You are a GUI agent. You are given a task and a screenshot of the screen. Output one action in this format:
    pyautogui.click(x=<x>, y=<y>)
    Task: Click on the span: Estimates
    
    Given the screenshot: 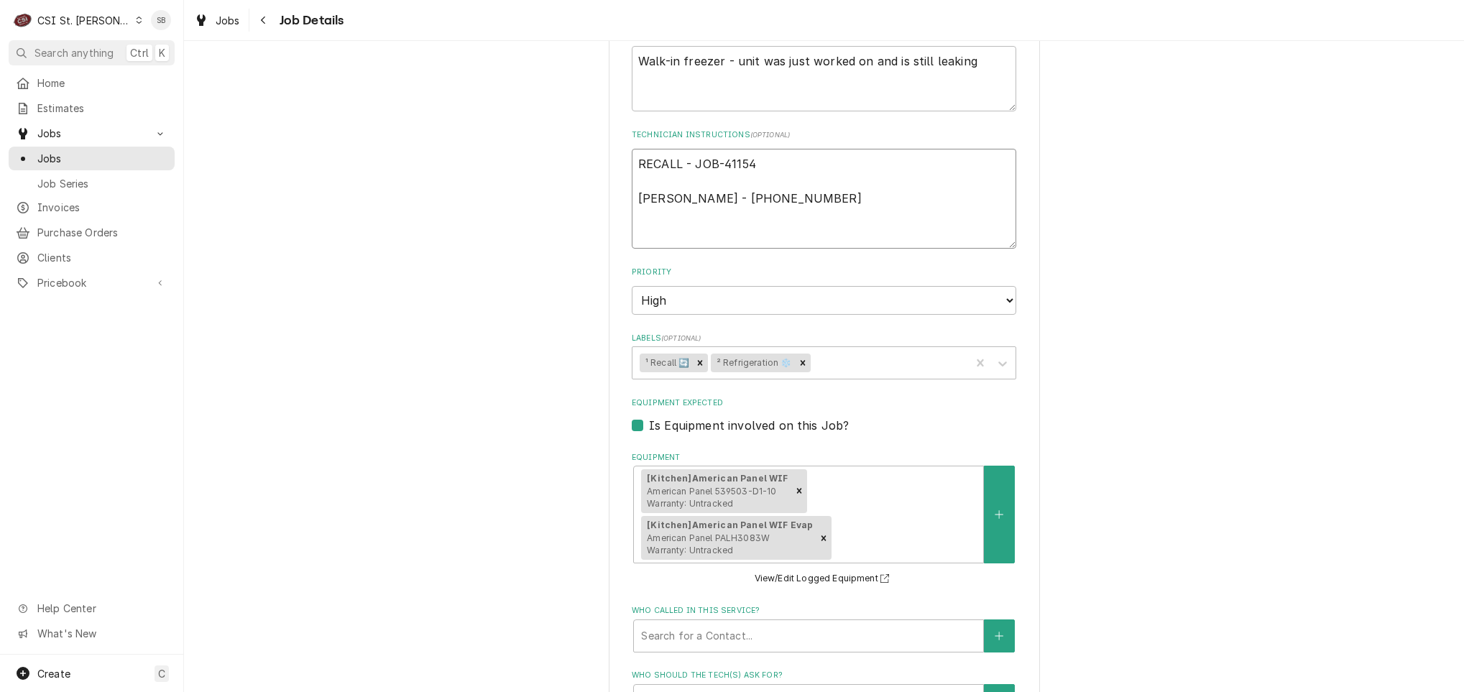 What is the action you would take?
    pyautogui.click(x=102, y=108)
    